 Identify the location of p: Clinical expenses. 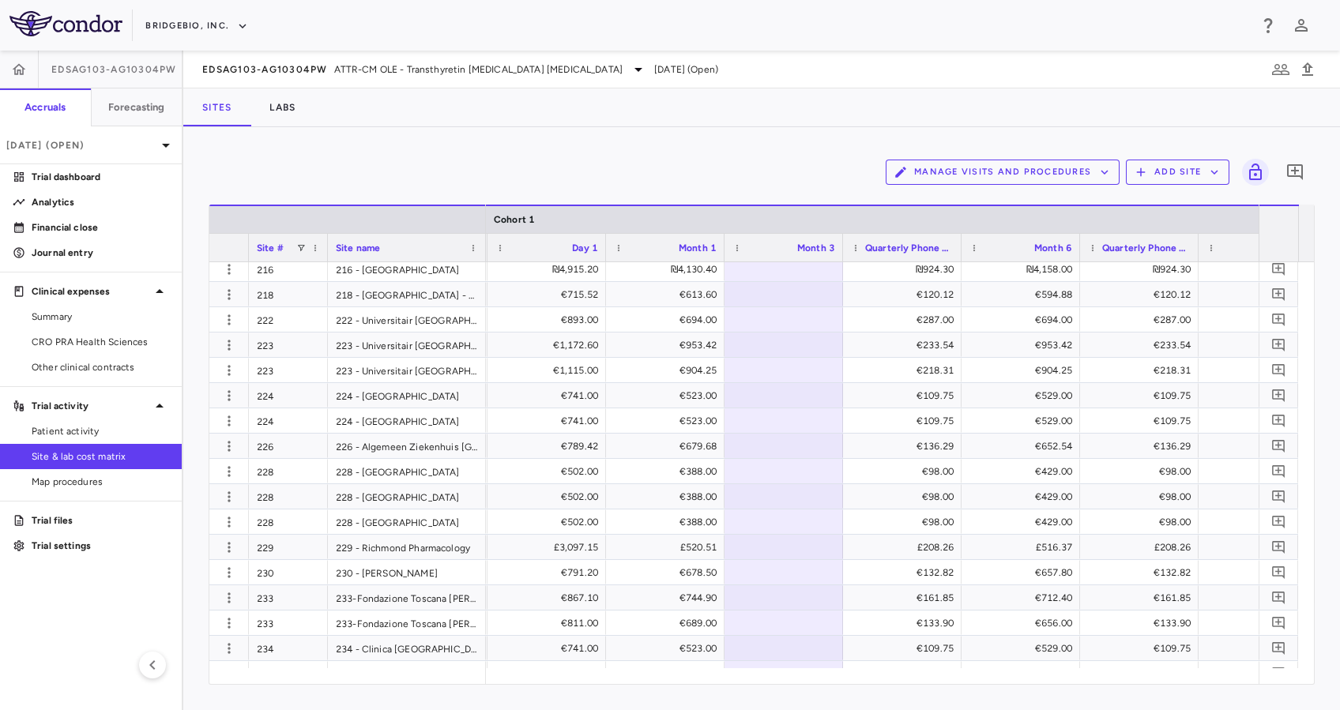
(91, 292).